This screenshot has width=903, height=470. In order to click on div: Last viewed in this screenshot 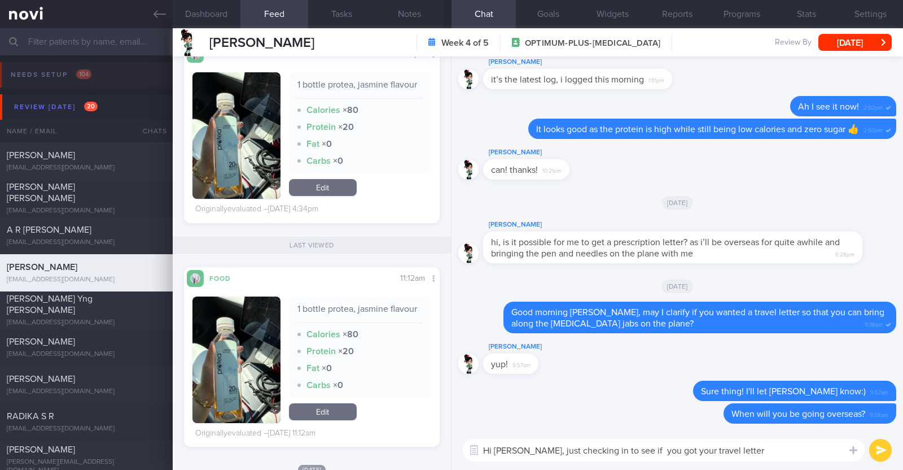, I will do `click(312, 245)`.